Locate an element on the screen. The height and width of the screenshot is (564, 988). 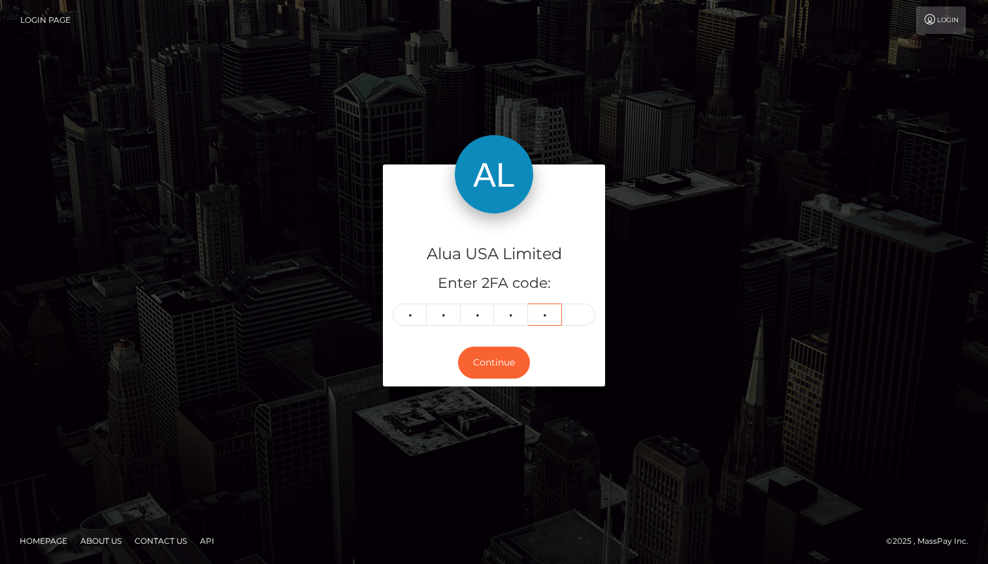
a: Login Page is located at coordinates (45, 20).